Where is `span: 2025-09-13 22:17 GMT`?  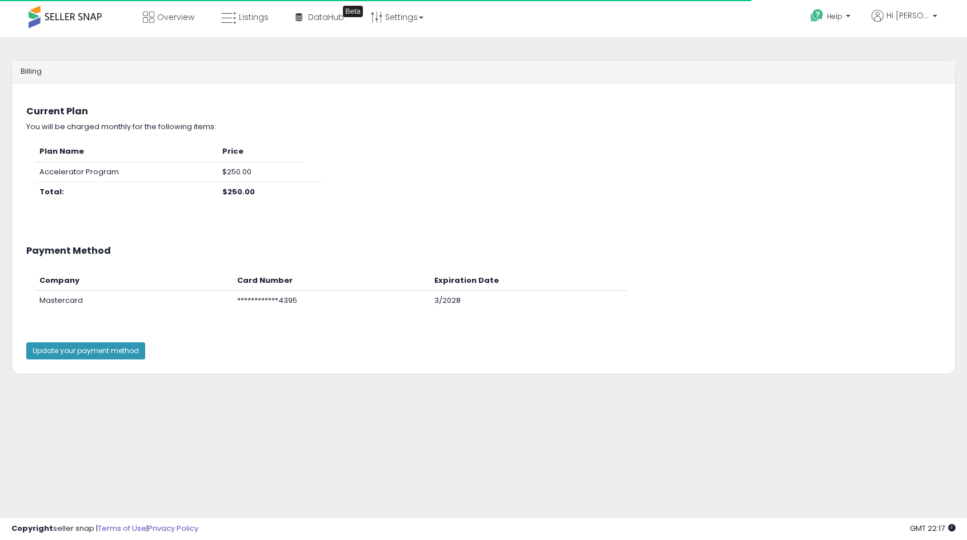 span: 2025-09-13 22:17 GMT is located at coordinates (933, 528).